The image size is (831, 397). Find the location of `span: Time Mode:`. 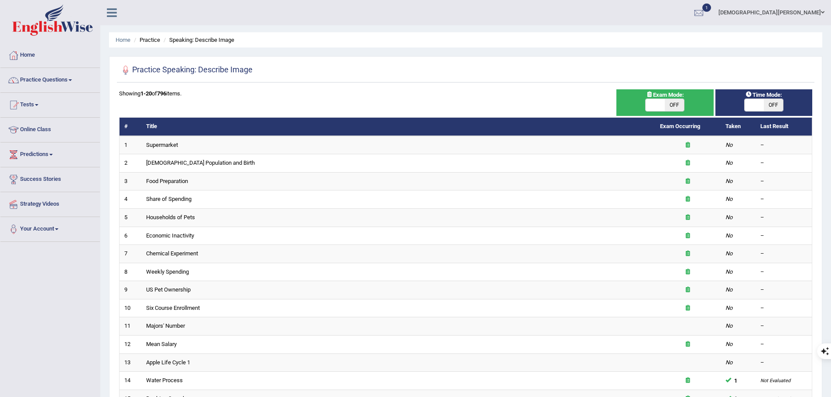

span: Time Mode: is located at coordinates (764, 95).